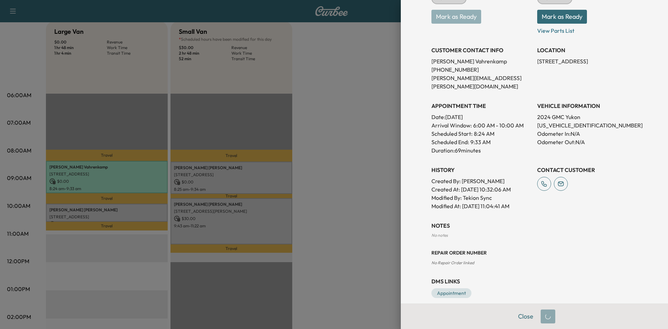 This screenshot has height=329, width=668. I want to click on span: 6:00 AM - 10:00 AM, so click(498, 125).